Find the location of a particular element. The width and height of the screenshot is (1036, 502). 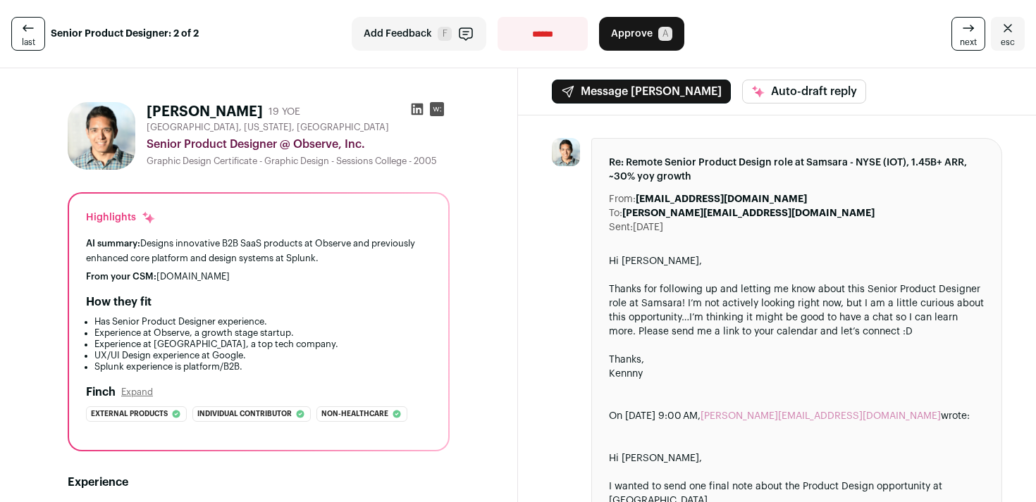

dt: Sent: is located at coordinates (621, 228).